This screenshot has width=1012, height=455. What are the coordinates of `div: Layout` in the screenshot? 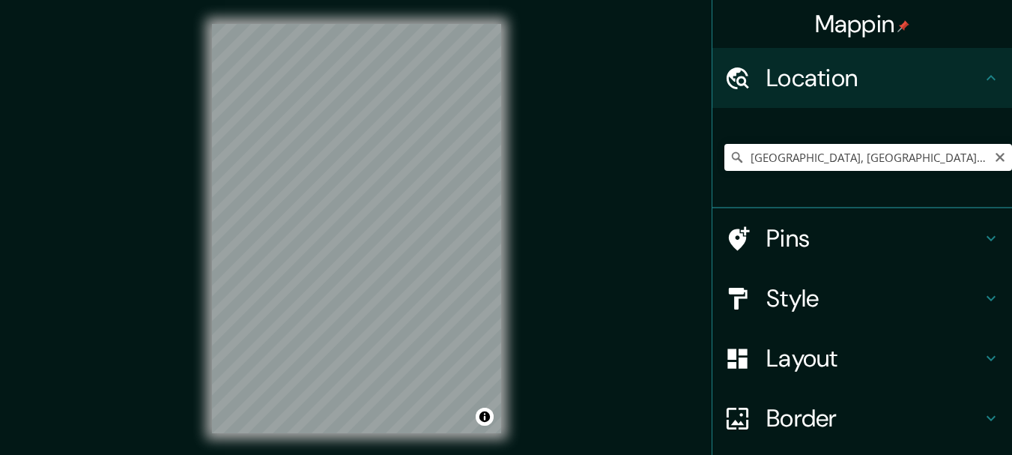 It's located at (863, 358).